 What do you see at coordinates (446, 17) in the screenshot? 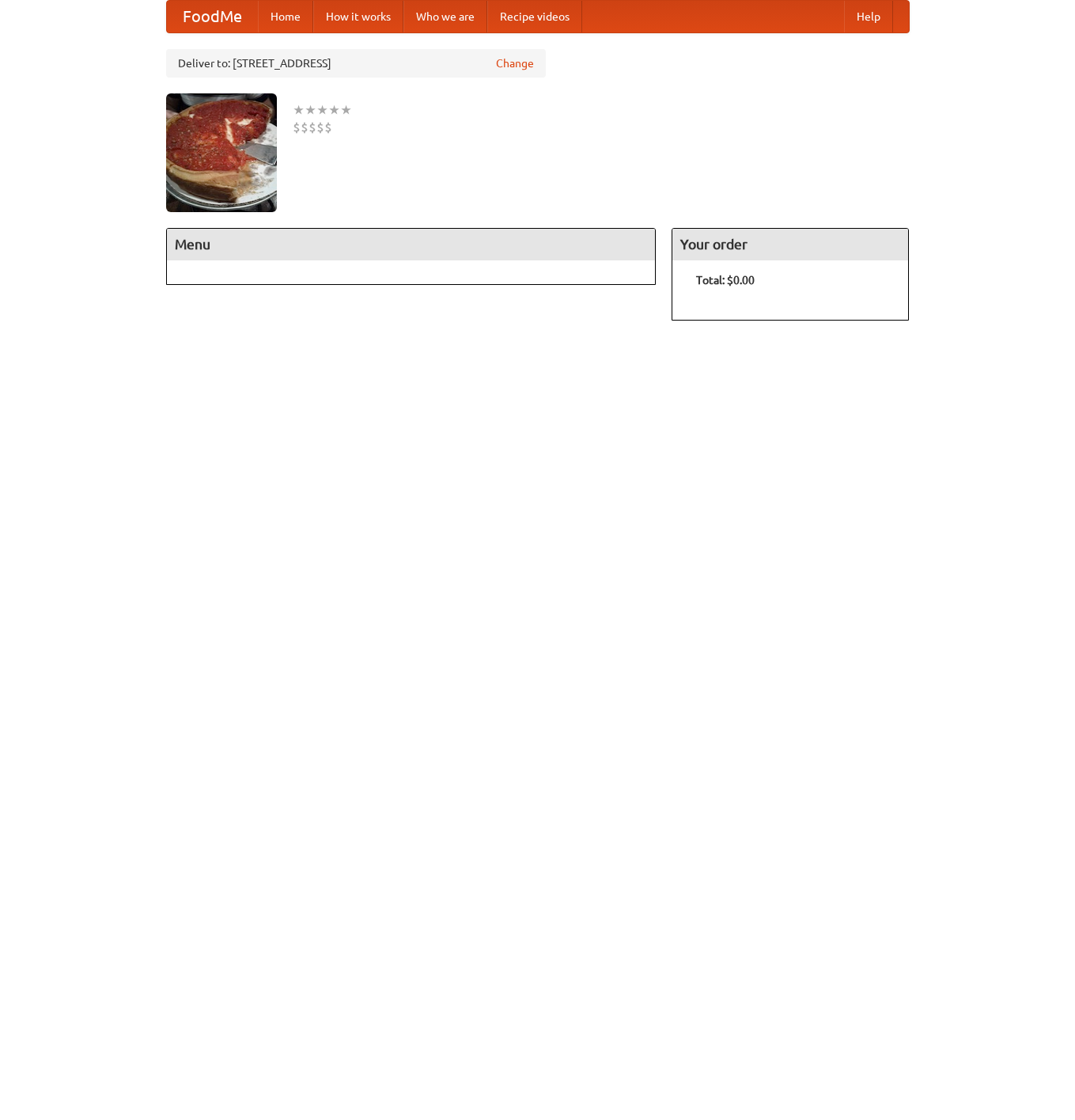
I see `a: Who we are` at bounding box center [446, 17].